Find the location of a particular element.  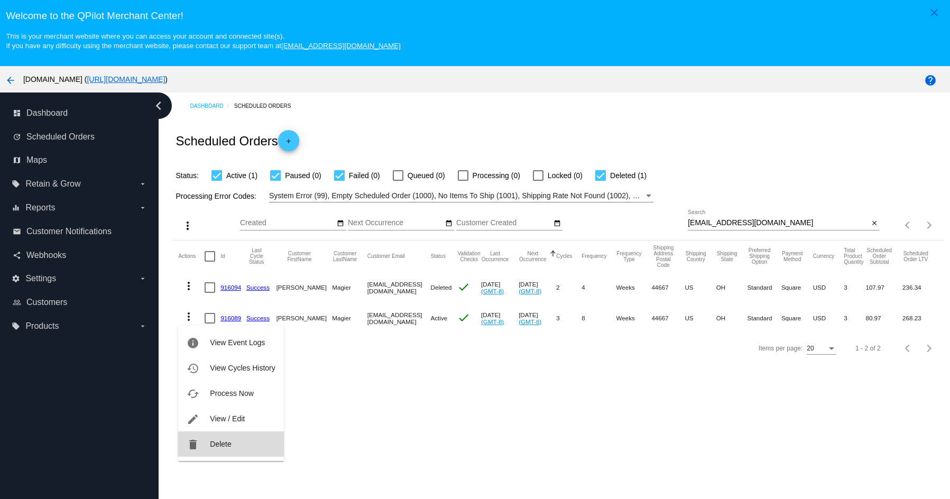

mat-icon: cached is located at coordinates (193, 394).